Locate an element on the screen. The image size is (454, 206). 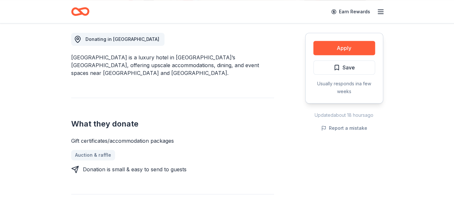
a: Home is located at coordinates (80, 11).